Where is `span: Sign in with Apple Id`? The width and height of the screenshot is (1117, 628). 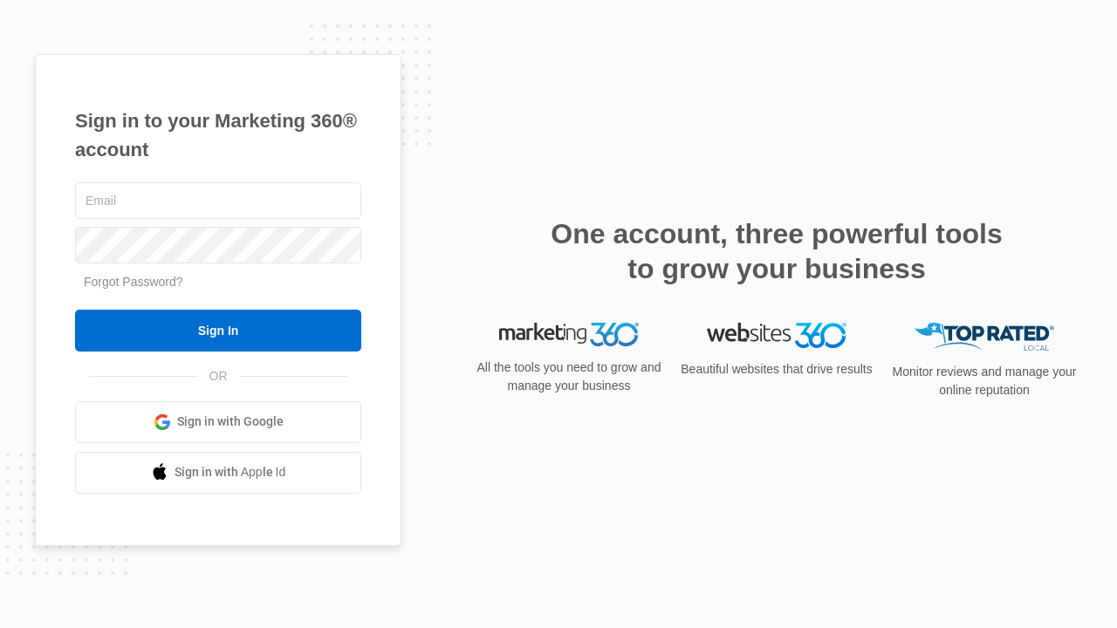 span: Sign in with Apple Id is located at coordinates (230, 472).